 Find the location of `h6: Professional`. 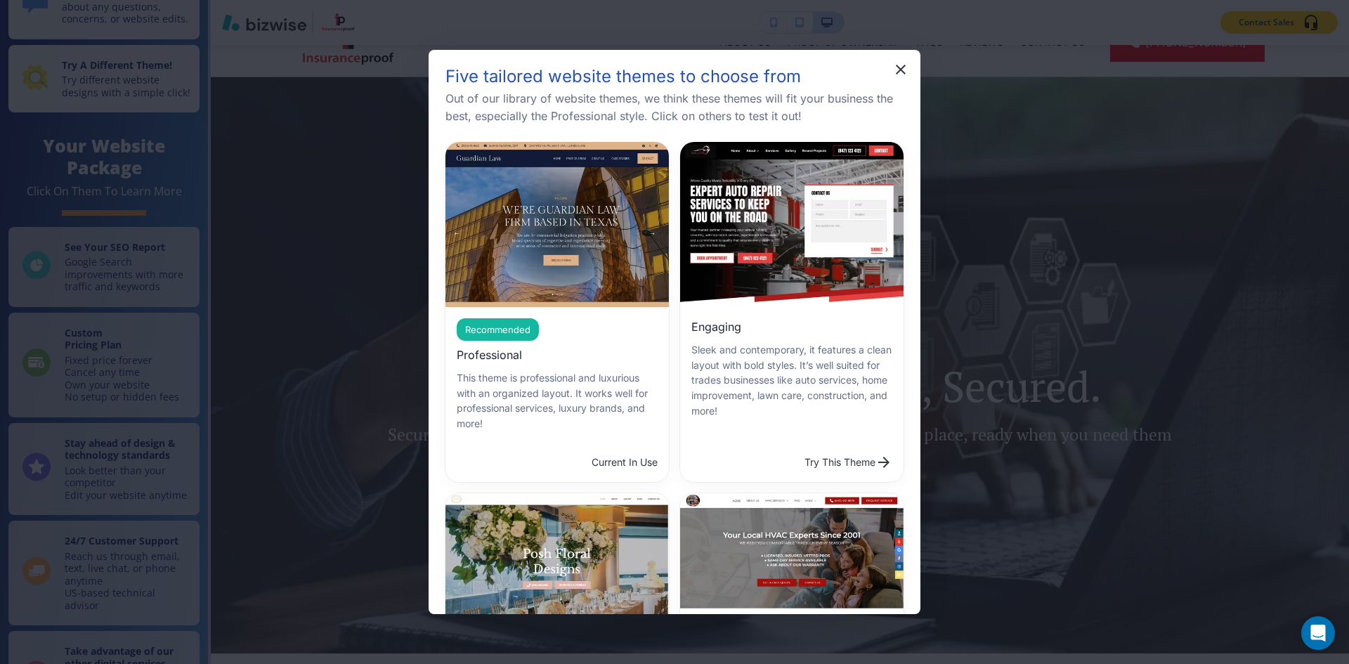

h6: Professional is located at coordinates (489, 355).